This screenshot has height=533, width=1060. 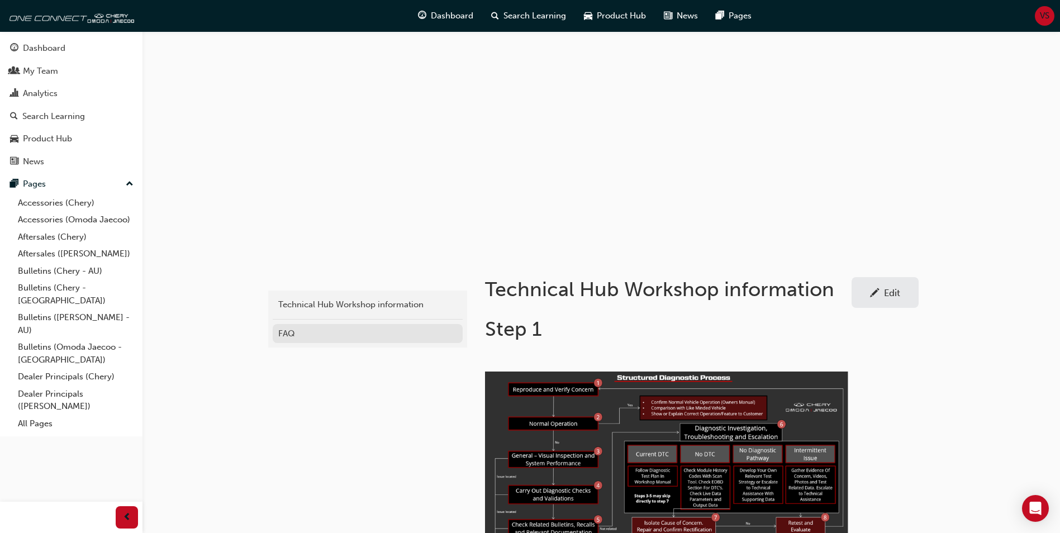 I want to click on img: oneconnect, so click(x=70, y=16).